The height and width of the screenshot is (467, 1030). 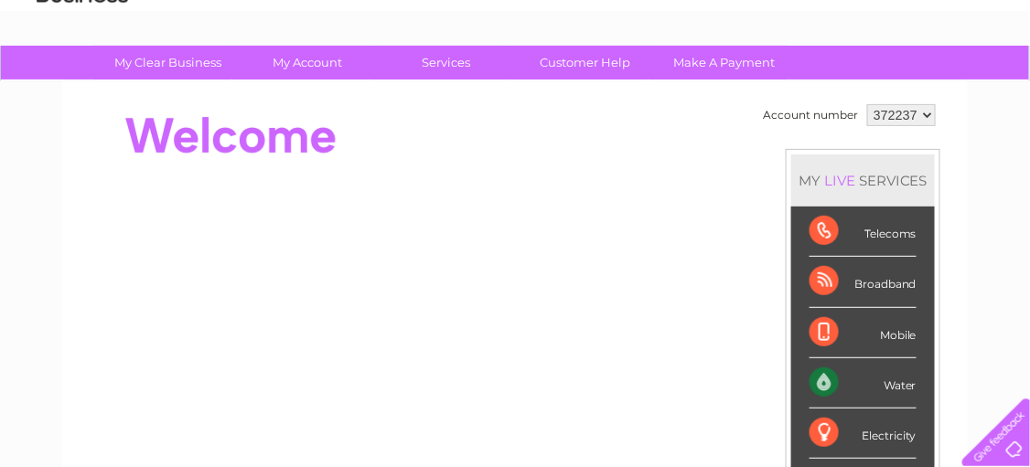 What do you see at coordinates (585, 62) in the screenshot?
I see `a: Customer Help` at bounding box center [585, 62].